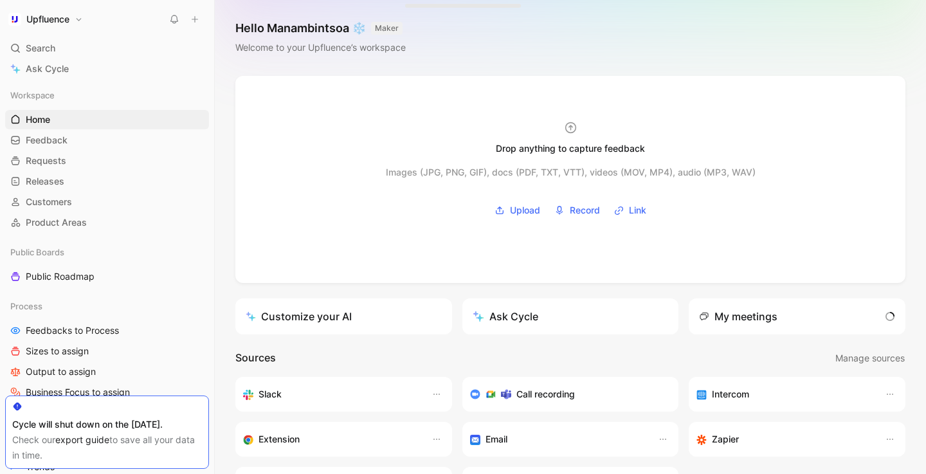 The image size is (926, 474). Describe the element at coordinates (506, 316) in the screenshot. I see `div: Ask Cycle` at that location.